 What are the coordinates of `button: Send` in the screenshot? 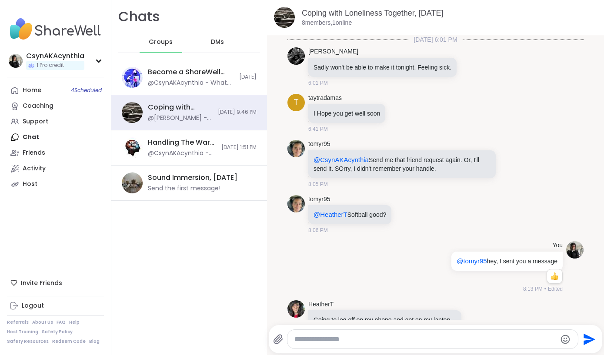 It's located at (588, 339).